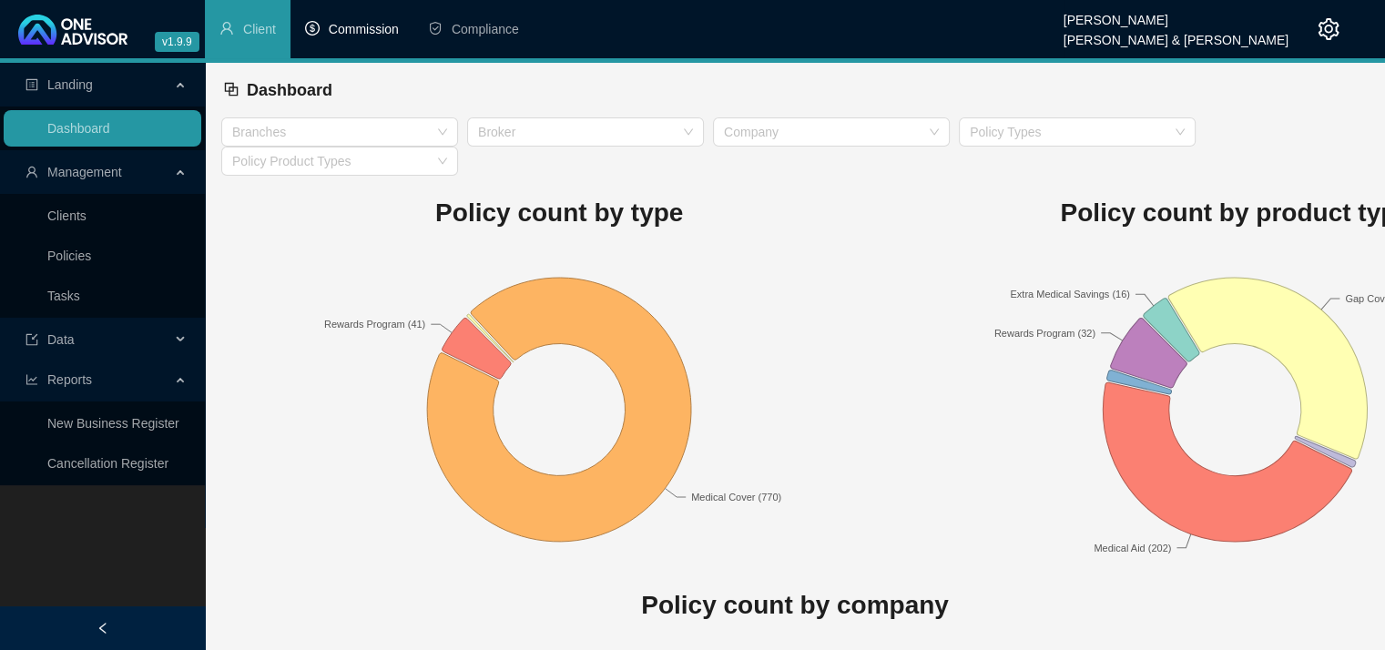  I want to click on span: profile, so click(32, 85).